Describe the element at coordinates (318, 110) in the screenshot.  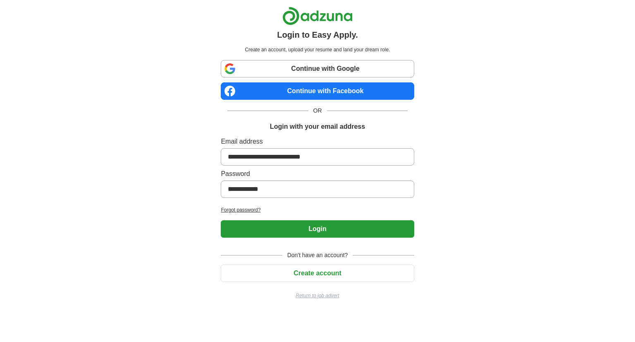
I see `span: OR` at that location.